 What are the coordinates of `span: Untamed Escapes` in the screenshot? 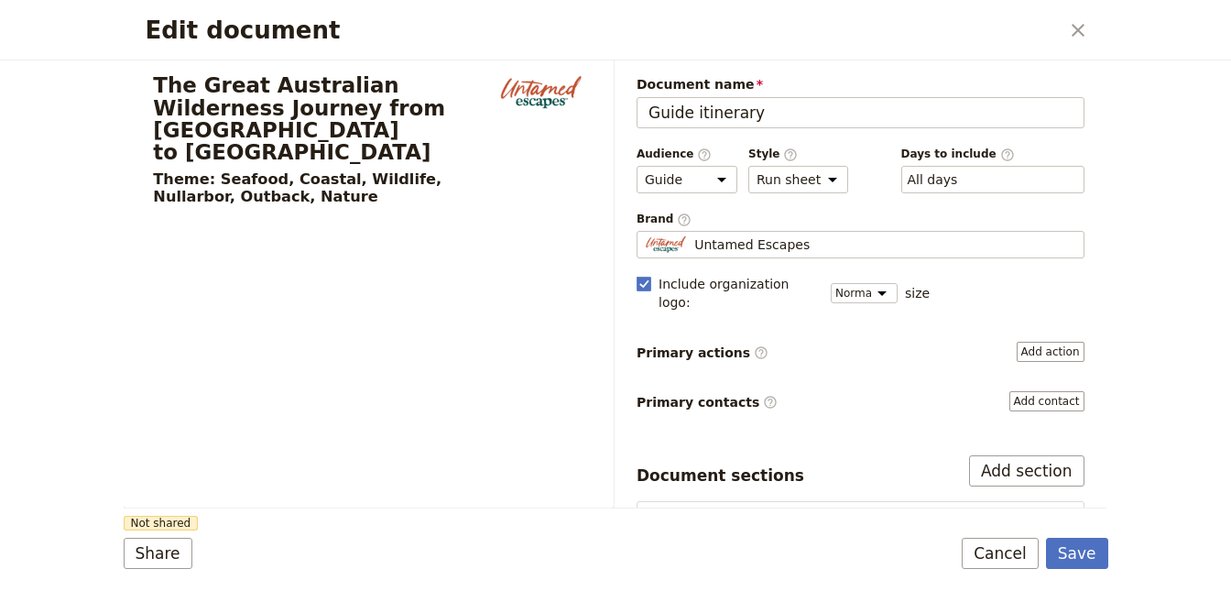 It's located at (752, 245).